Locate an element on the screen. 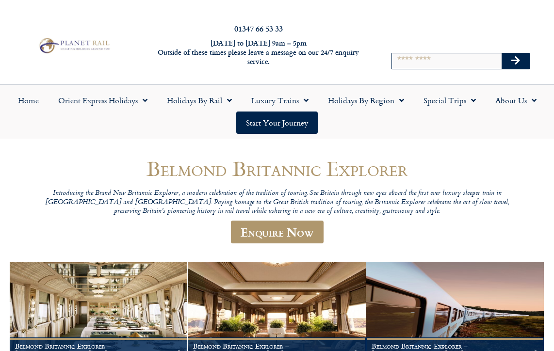 The height and width of the screenshot is (351, 554). a: Holidays by Rail is located at coordinates (199, 100).